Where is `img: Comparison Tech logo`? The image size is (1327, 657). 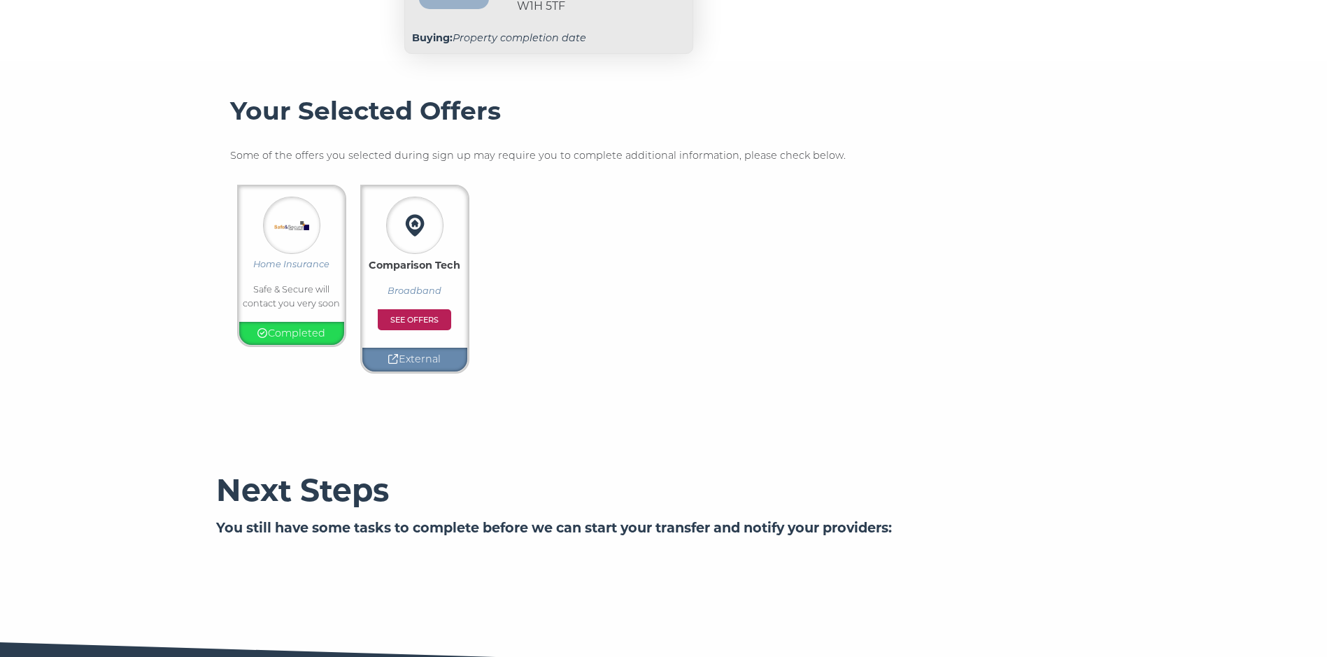
img: Comparison Tech logo is located at coordinates (415, 225).